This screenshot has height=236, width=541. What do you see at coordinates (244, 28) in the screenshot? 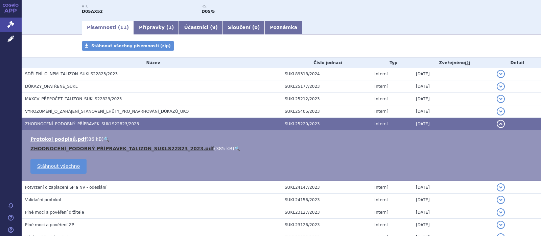
I see `a: Sloučení (0)` at bounding box center [244, 28].